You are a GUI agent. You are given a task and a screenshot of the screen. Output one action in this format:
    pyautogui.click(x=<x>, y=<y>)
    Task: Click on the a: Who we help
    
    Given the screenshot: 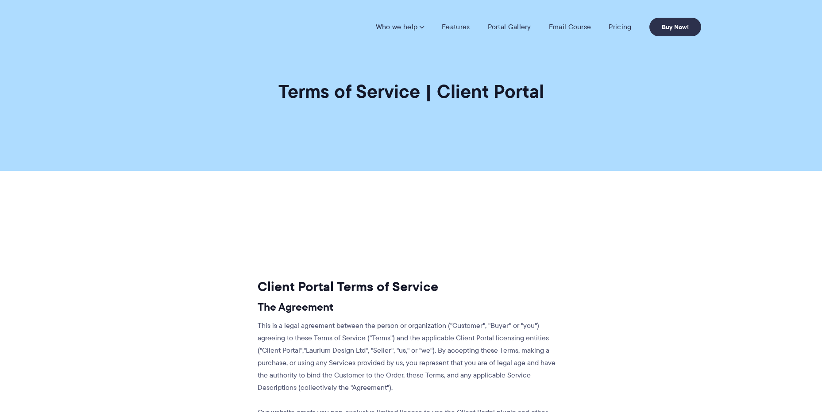 What is the action you would take?
    pyautogui.click(x=400, y=27)
    